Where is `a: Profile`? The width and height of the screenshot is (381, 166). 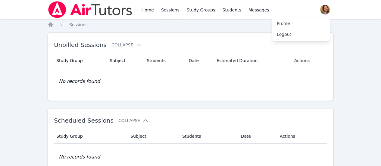 a: Profile is located at coordinates (301, 24).